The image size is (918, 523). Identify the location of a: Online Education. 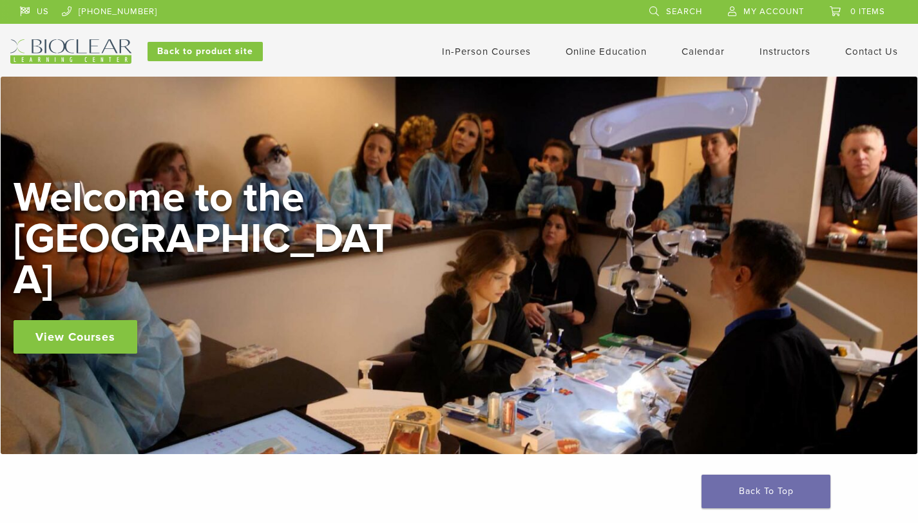
(606, 52).